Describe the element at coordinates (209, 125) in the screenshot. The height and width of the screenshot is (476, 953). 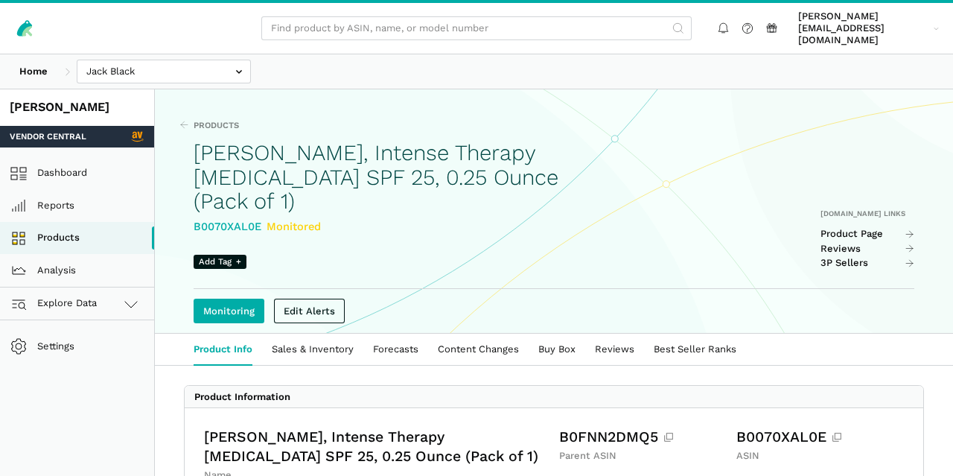
I see `a: Products` at that location.